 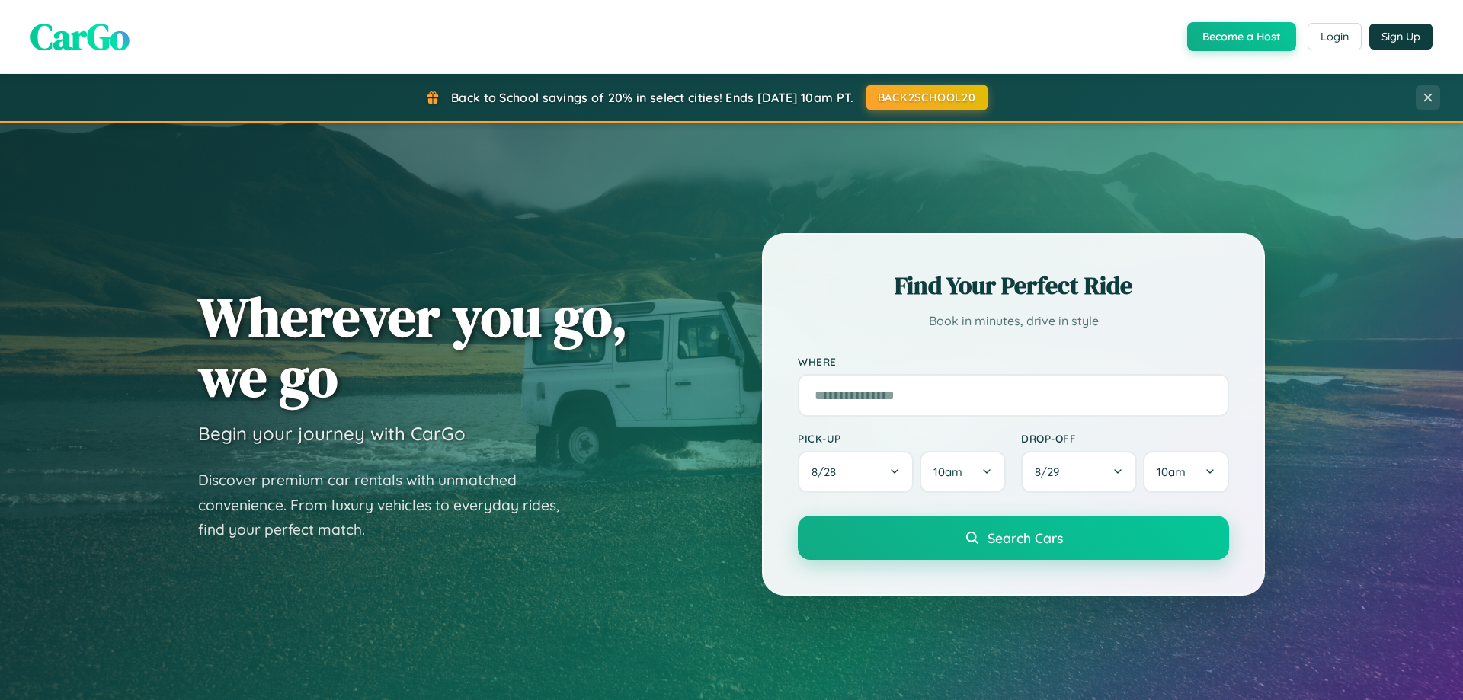 I want to click on span: 8 / 29, so click(x=1051, y=472).